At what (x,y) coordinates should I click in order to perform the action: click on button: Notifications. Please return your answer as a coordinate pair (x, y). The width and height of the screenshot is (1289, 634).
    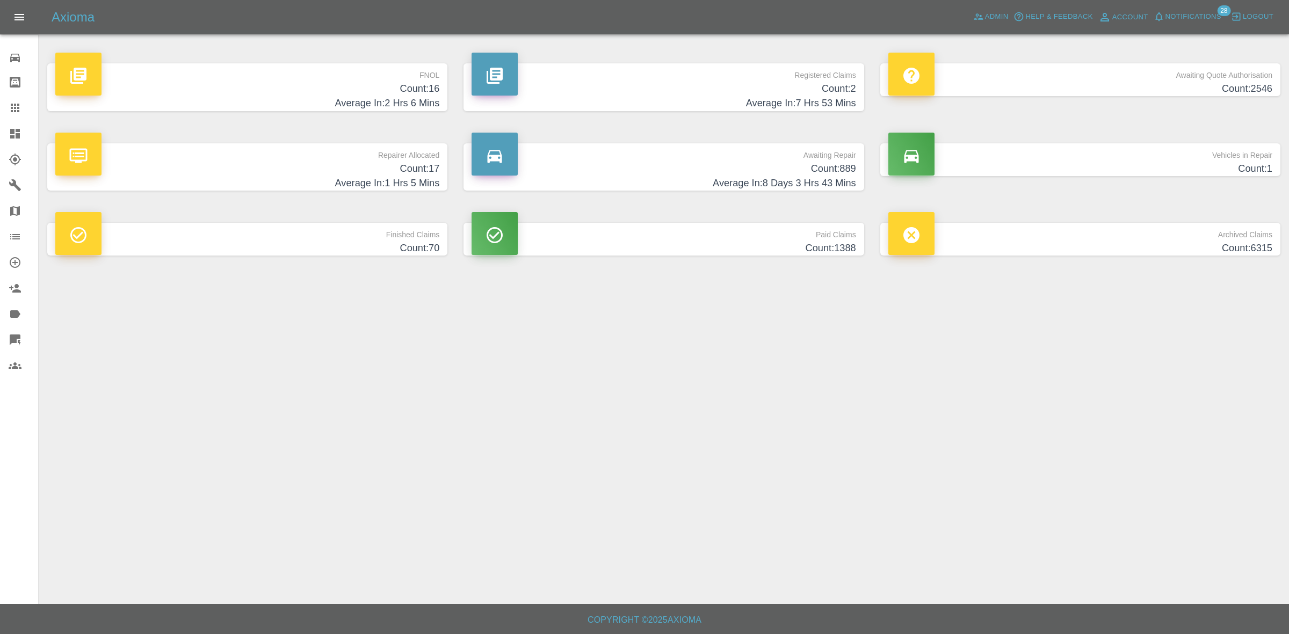
    Looking at the image, I should click on (1187, 17).